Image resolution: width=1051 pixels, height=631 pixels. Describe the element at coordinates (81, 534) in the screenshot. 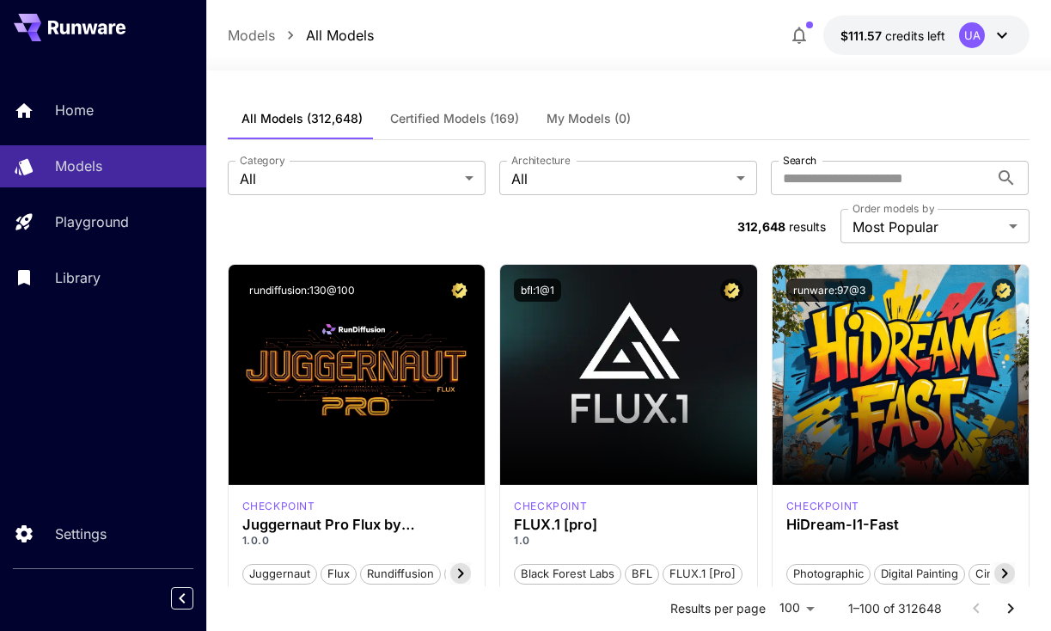

I see `p: Settings` at that location.